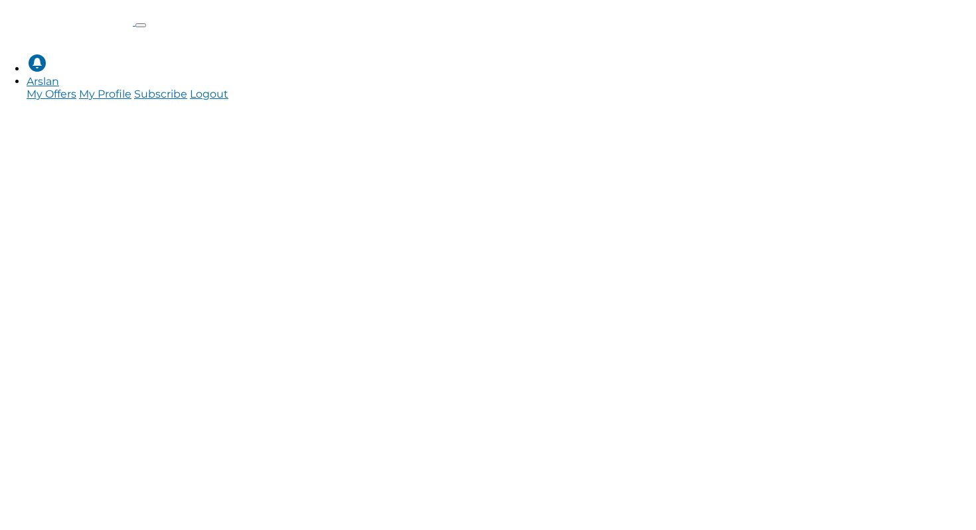 The height and width of the screenshot is (530, 976). Describe the element at coordinates (51, 94) in the screenshot. I see `a: My Offers` at that location.